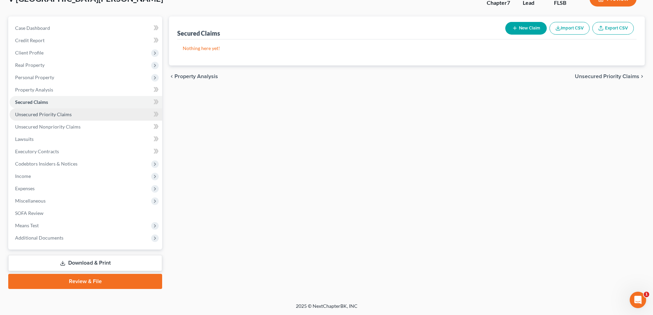  I want to click on span: Expenses, so click(25, 188).